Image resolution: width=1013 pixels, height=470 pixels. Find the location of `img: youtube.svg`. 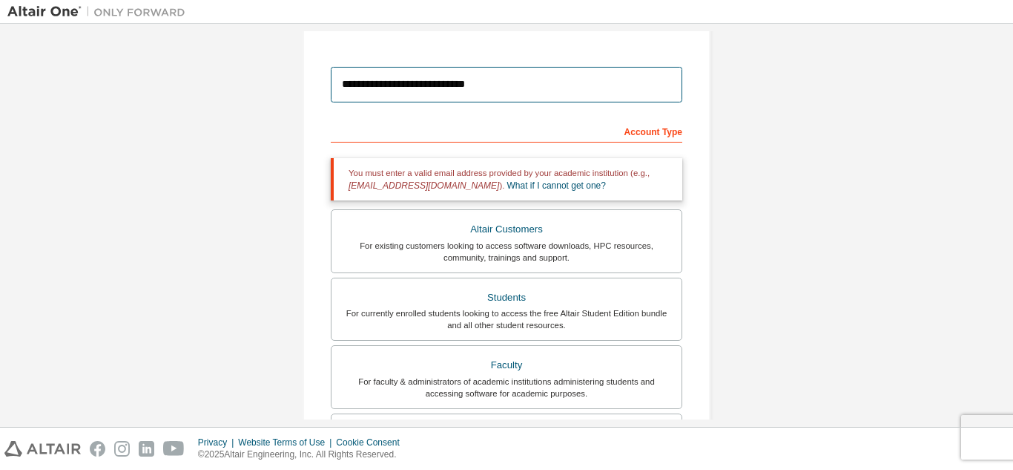

img: youtube.svg is located at coordinates (174, 448).